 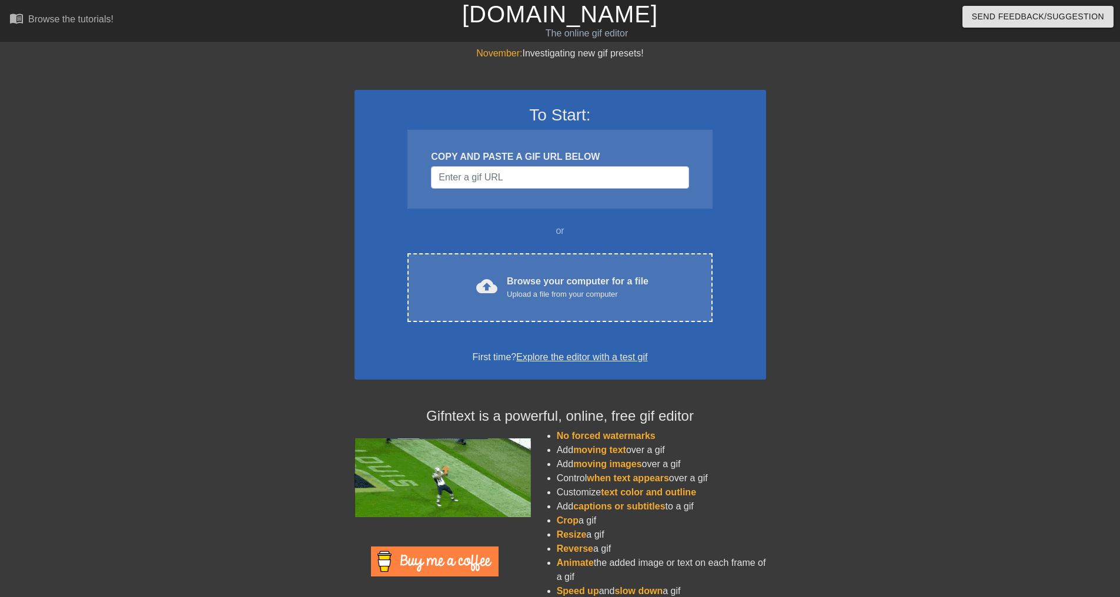 What do you see at coordinates (560, 53) in the screenshot?
I see `div: Investigating new gif presets!` at bounding box center [560, 53].